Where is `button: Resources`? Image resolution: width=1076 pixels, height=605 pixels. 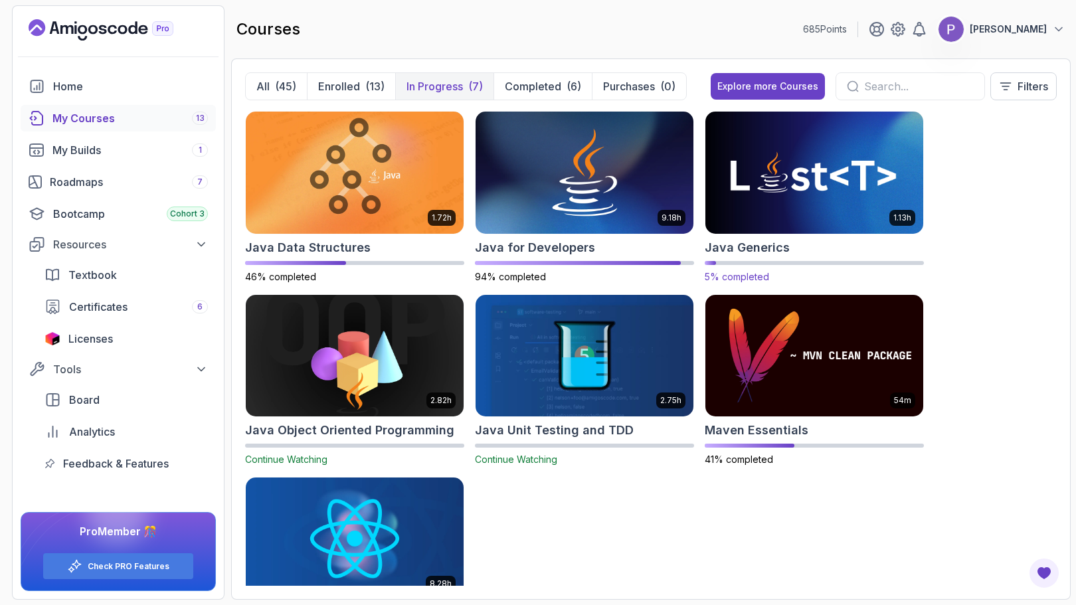
button: Resources is located at coordinates (118, 244).